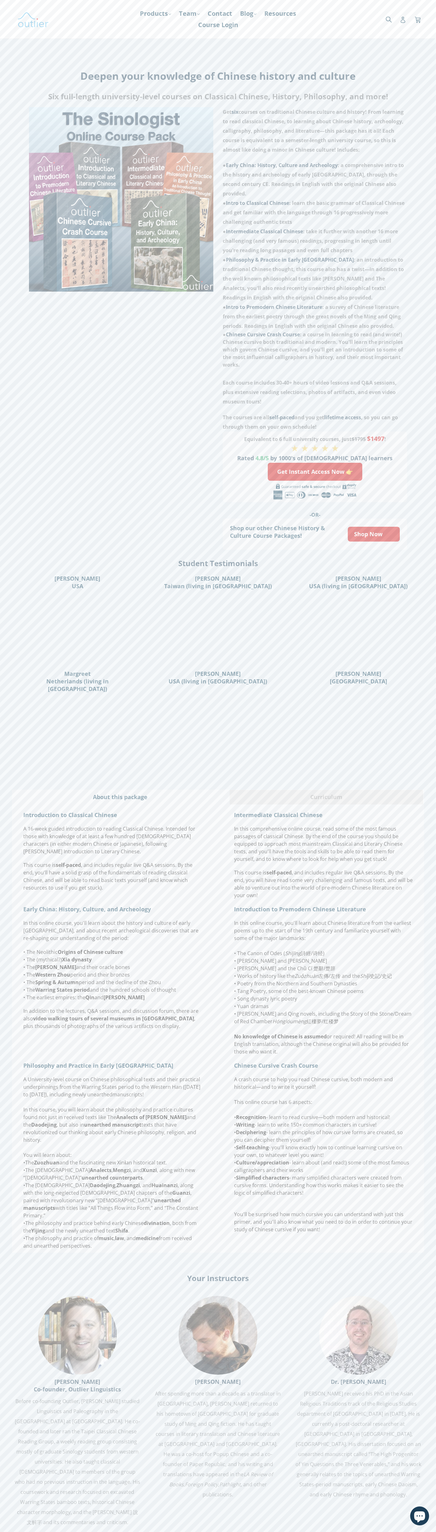  I want to click on span: manuscripts!, so click(128, 1095).